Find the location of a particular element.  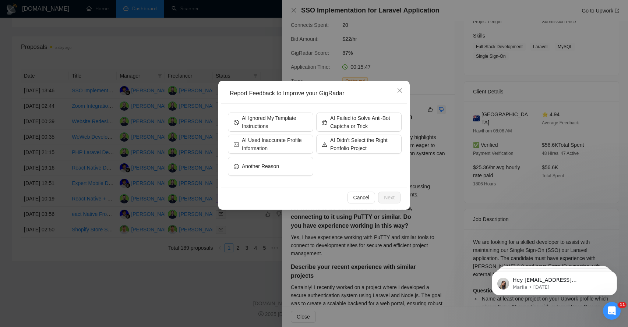

button: bugAI Failed to Solve Anti-Bot Captcha or Trick is located at coordinates (359, 122).